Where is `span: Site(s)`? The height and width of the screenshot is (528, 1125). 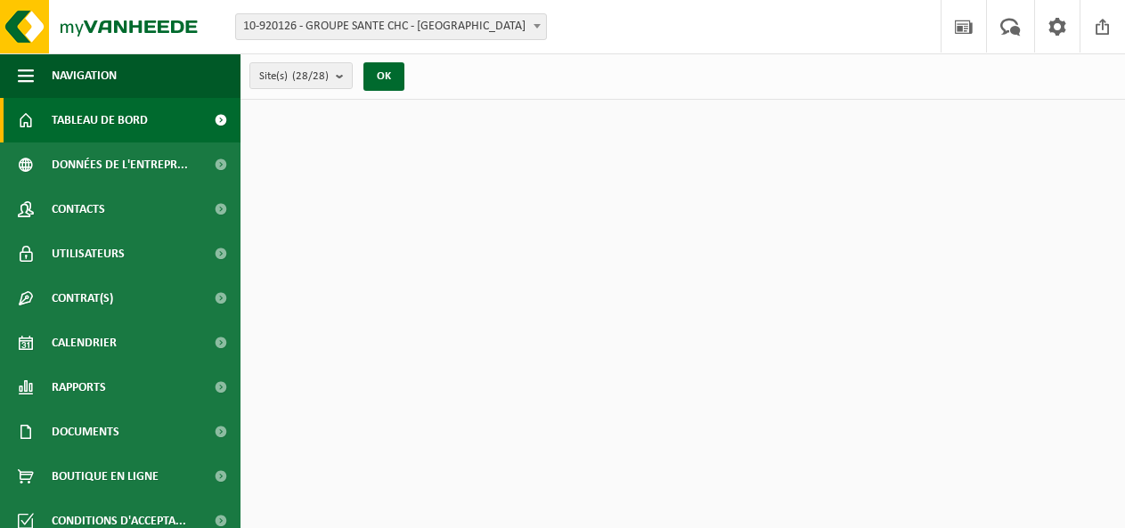
span: Site(s) is located at coordinates (294, 77).